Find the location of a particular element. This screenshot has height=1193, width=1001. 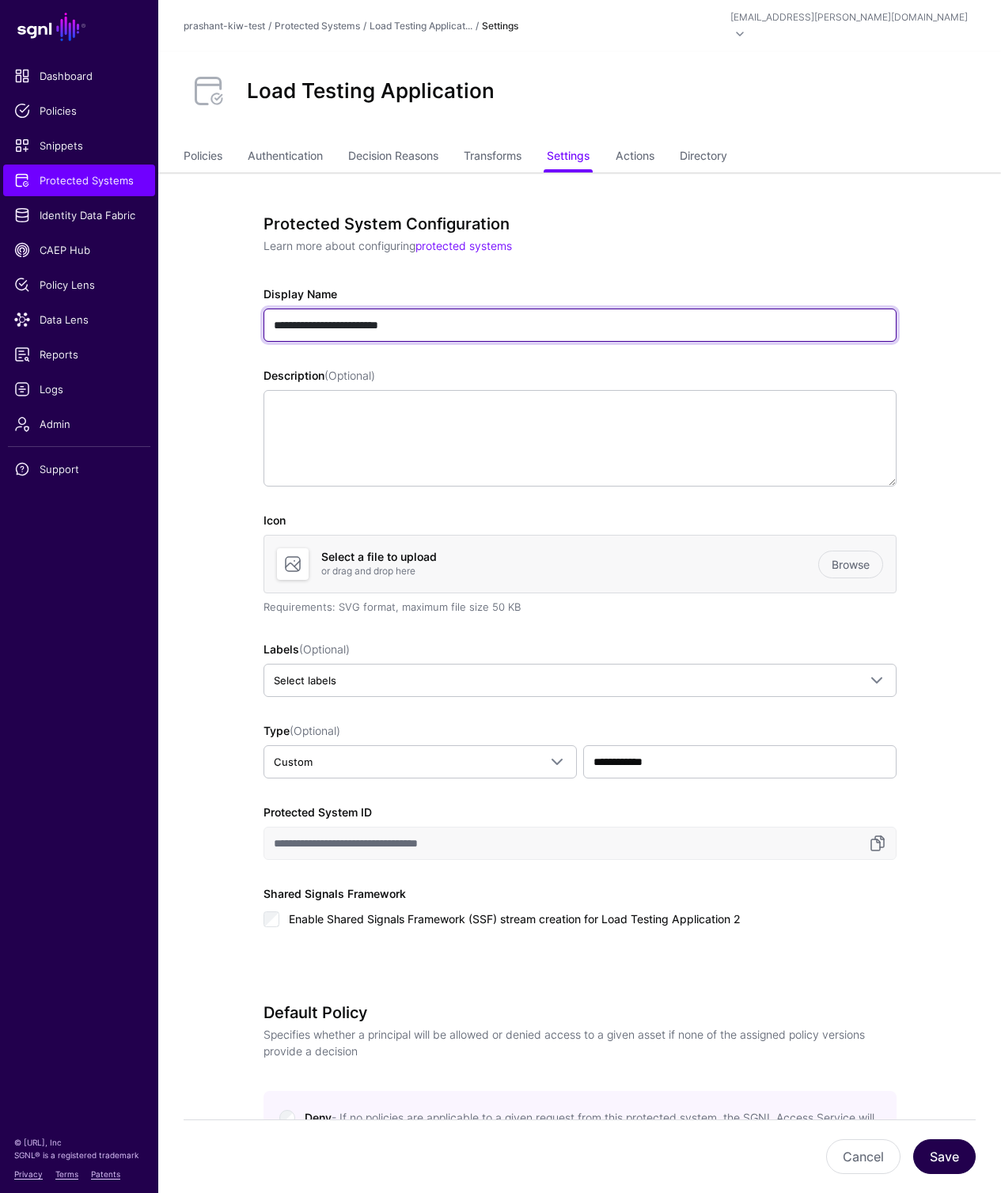

span: Policies is located at coordinates (79, 111).